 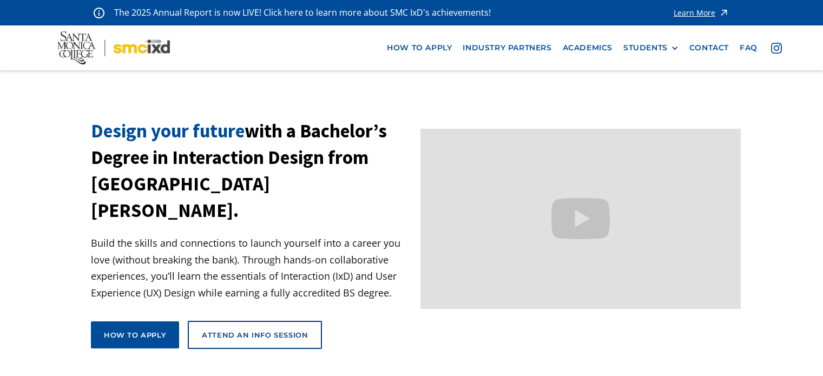 I want to click on img: Santa Monica College - SMC IxD logo, so click(x=114, y=48).